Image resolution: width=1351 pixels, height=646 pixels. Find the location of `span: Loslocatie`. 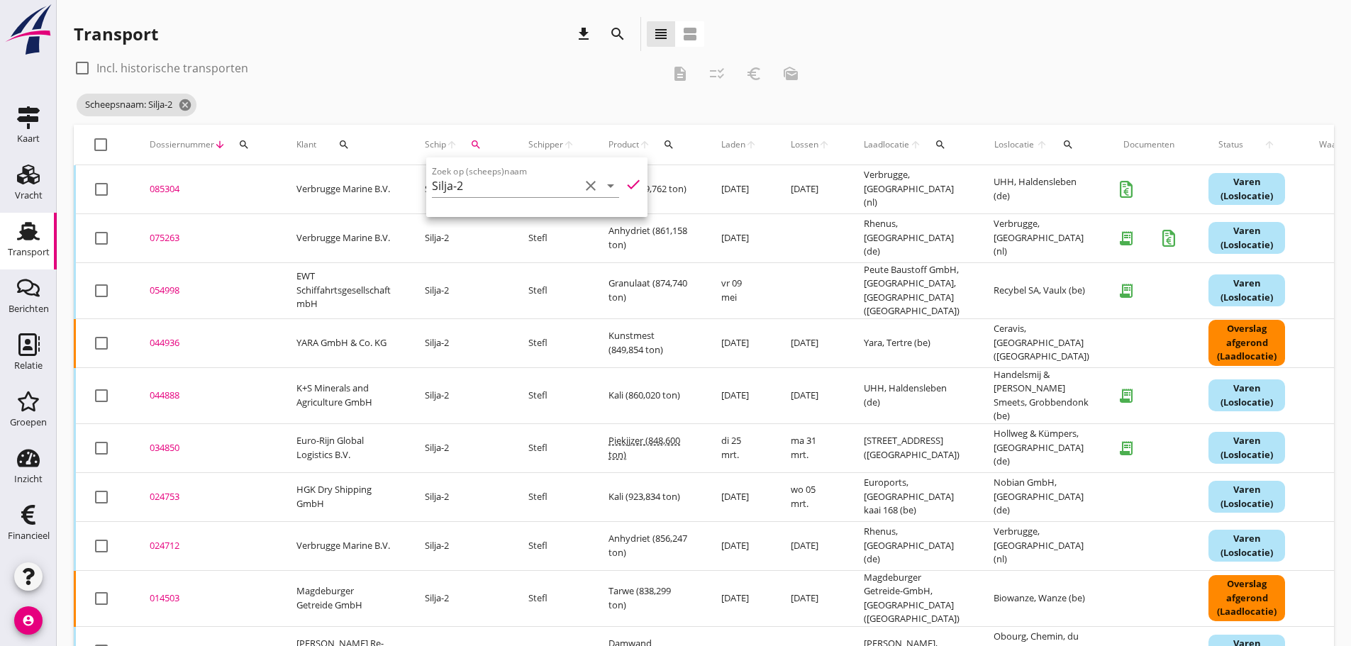

span: Loslocatie is located at coordinates (1014, 145).